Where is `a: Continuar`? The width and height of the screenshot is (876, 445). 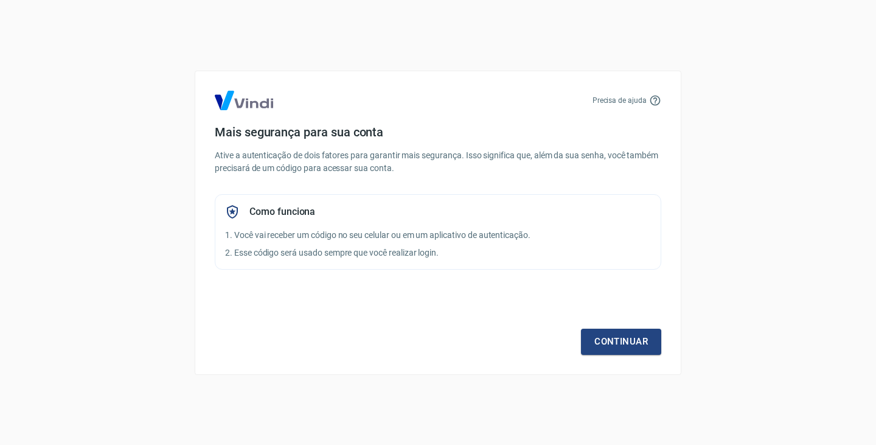
a: Continuar is located at coordinates (621, 341).